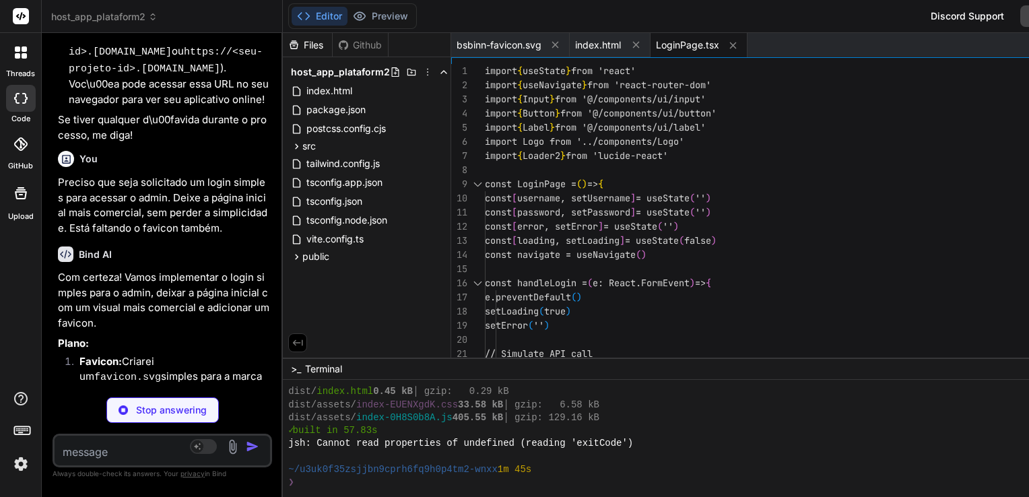 This screenshot has width=1029, height=497. I want to click on span: error, setError, so click(557, 226).